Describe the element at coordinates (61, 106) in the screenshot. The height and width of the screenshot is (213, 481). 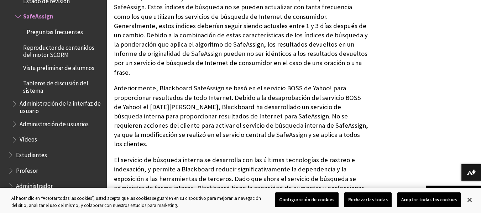
I see `span: Administración de la interfaz de usuario` at that location.